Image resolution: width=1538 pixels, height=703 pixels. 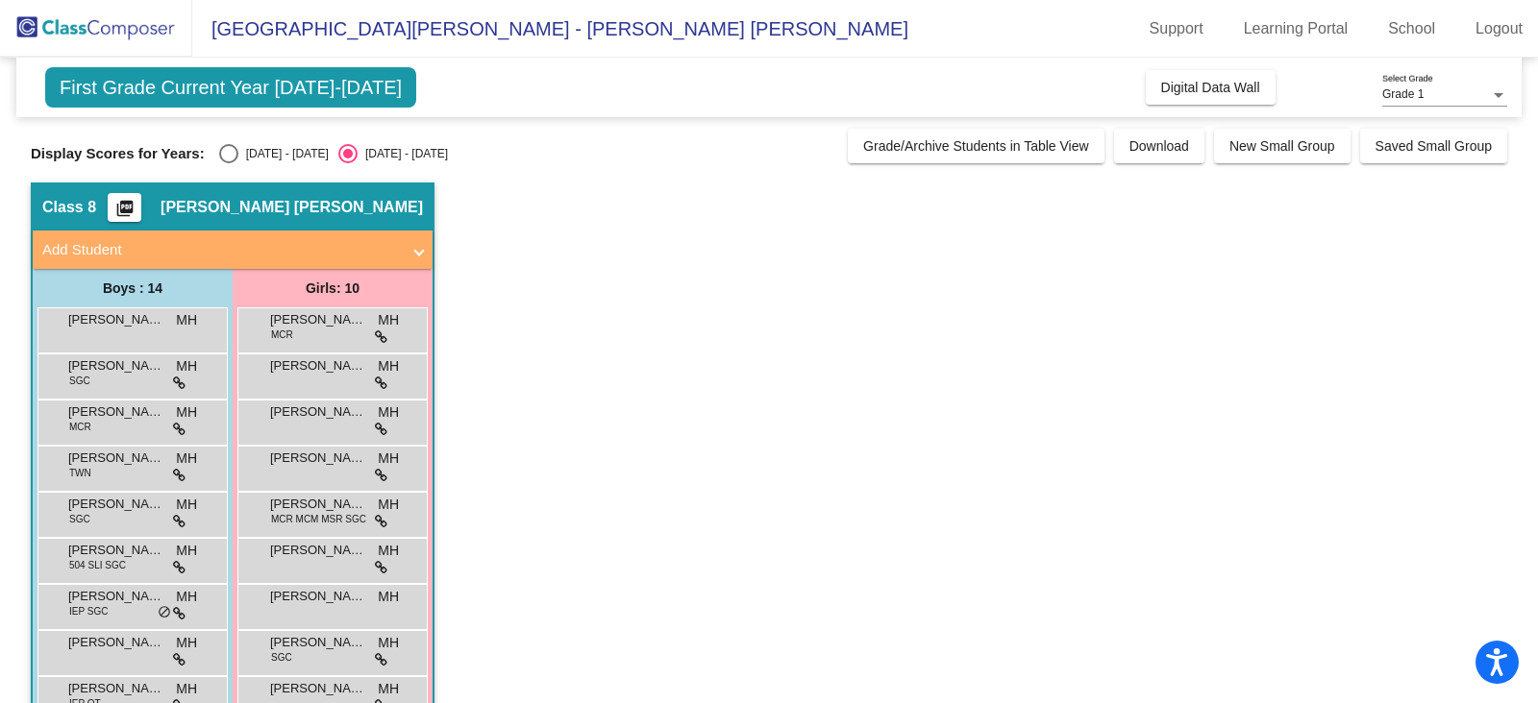 What do you see at coordinates (1498, 29) in the screenshot?
I see `a: Logout` at bounding box center [1498, 29].